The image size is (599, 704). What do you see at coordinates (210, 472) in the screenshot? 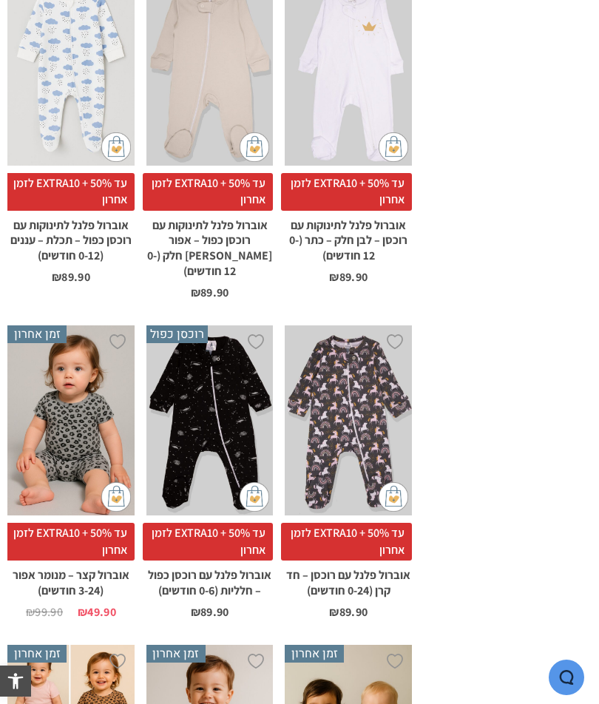
I see `a: רוכסן כפול אוברול פלנל עם רוכסן כפול - חלליות (0-6 חודשים) עד 50% + EXTRA10 לזמן אחרוןאוברול פלנל...` at bounding box center [210, 472].